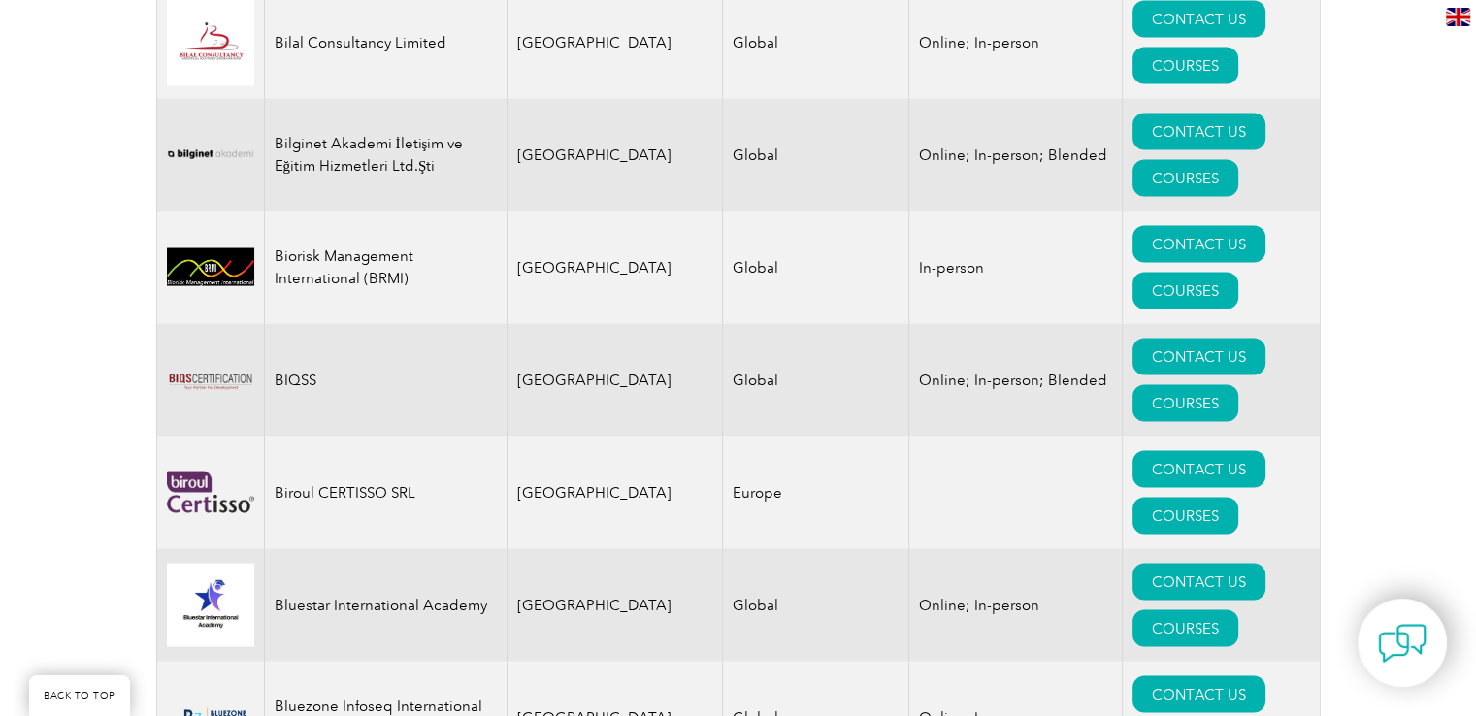  I want to click on td: Bilginet Akademi İletişim ve Eğitim Hizmetleri Ltd.Şti, so click(385, 155).